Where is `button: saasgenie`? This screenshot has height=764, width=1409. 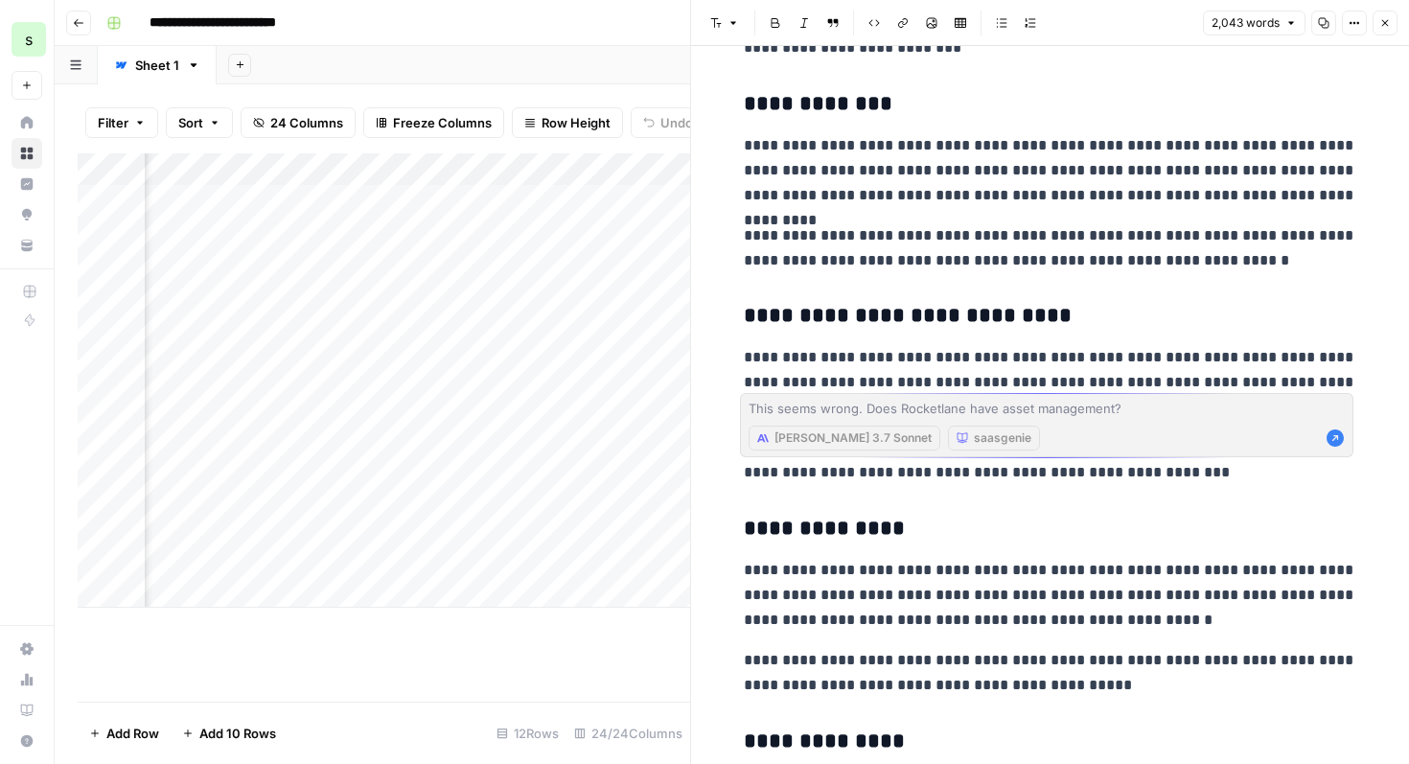
button: saasgenie is located at coordinates (994, 438).